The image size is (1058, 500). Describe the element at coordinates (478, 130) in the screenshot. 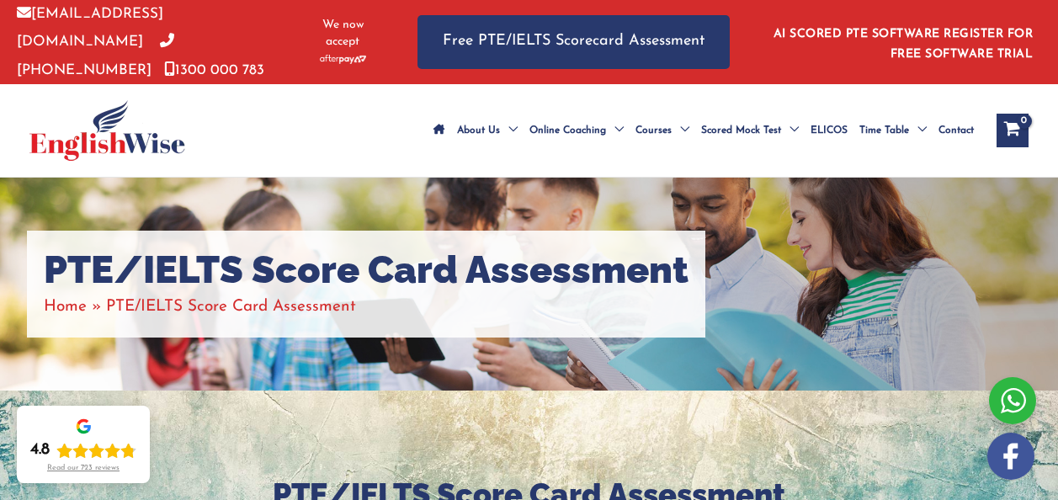

I see `span: About Us` at that location.